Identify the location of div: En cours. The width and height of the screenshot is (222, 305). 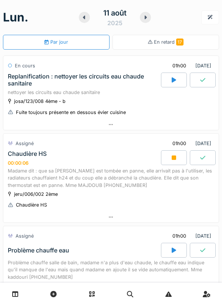
(25, 65).